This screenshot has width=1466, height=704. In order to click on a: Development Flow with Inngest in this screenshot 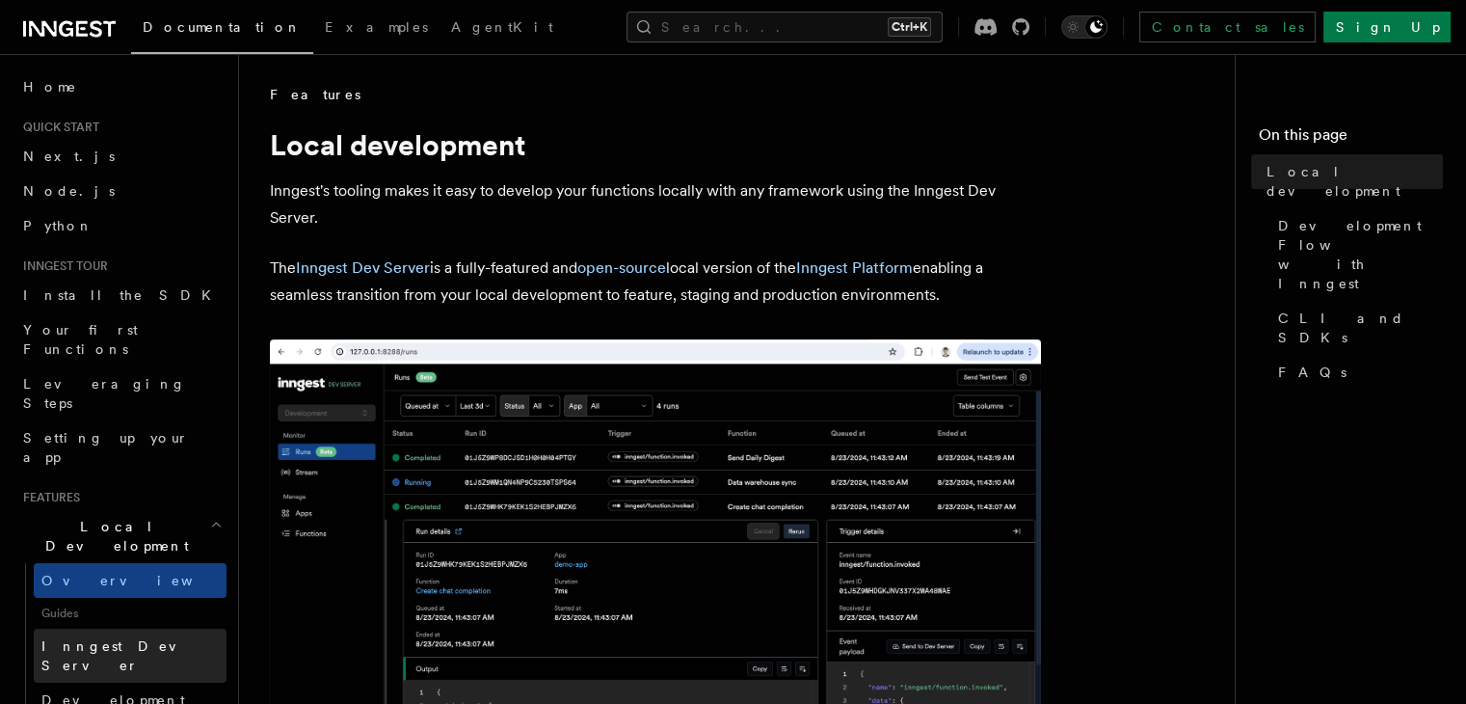, I will do `click(1356, 254)`.